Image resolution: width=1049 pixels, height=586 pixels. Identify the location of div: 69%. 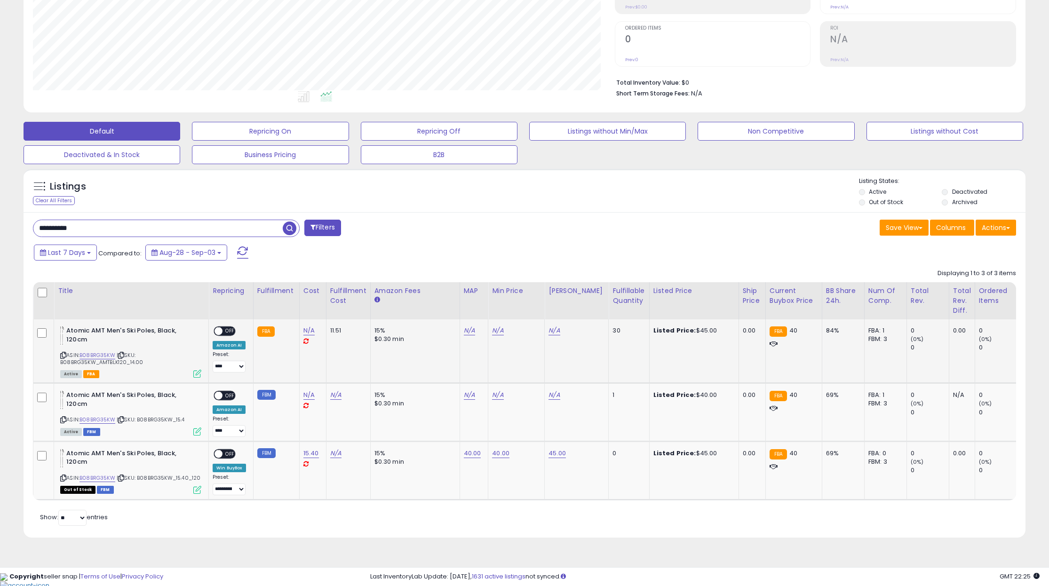
(841, 453).